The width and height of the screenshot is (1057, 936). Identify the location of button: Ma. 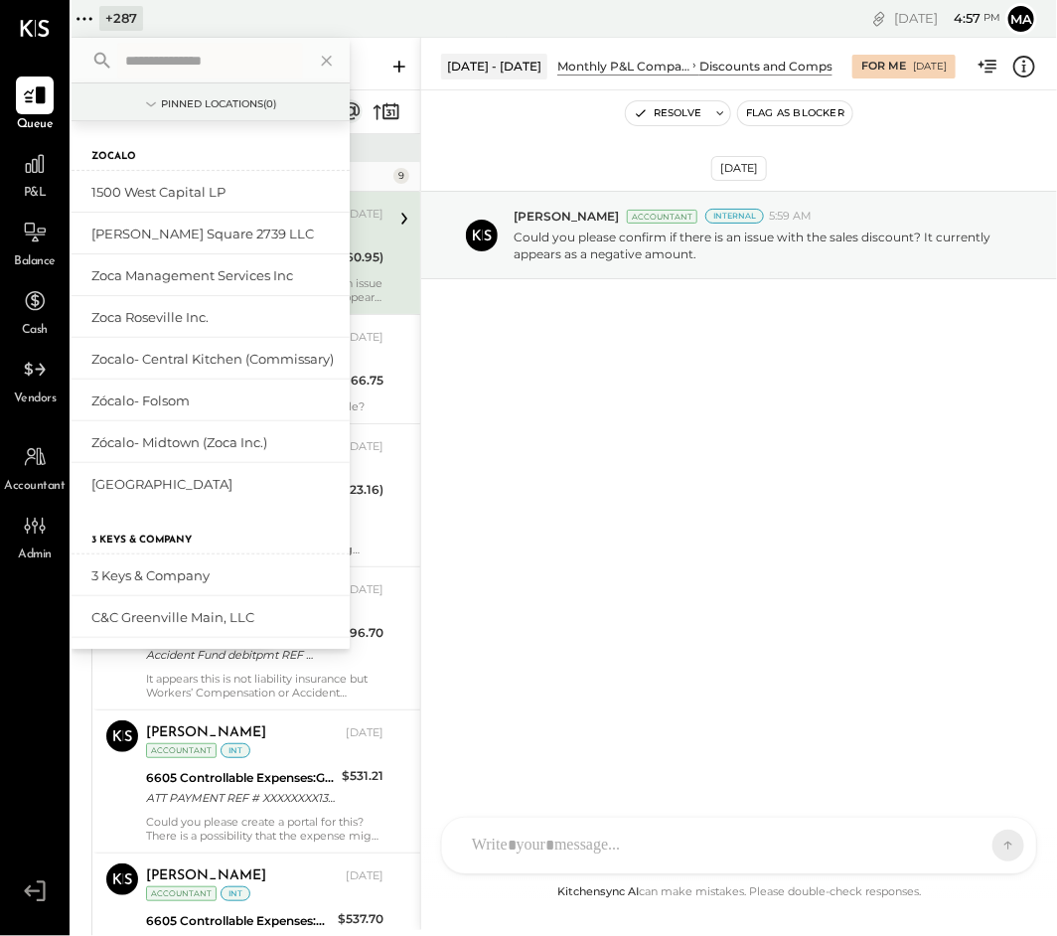
(1021, 19).